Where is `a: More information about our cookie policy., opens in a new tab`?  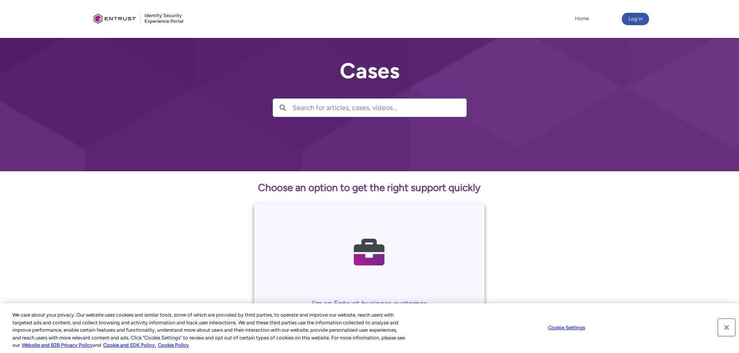
a: More information about our cookie policy., opens in a new tab is located at coordinates (57, 345).